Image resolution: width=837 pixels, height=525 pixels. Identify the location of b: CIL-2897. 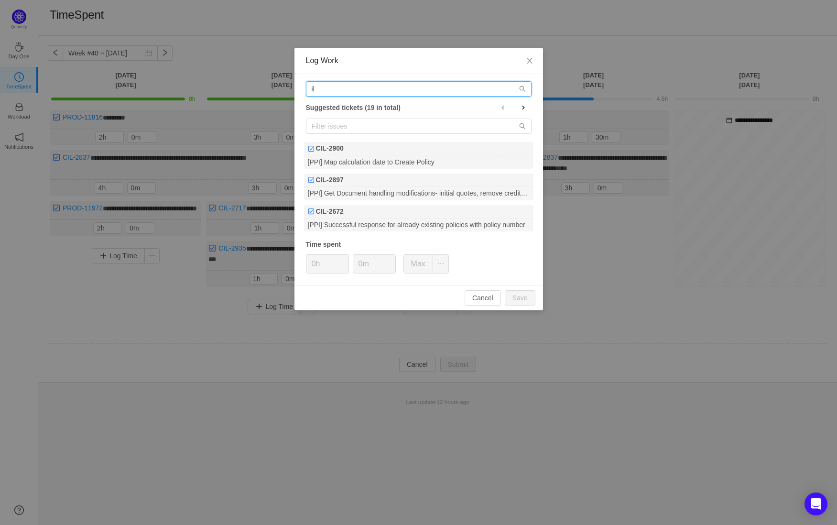
(330, 180).